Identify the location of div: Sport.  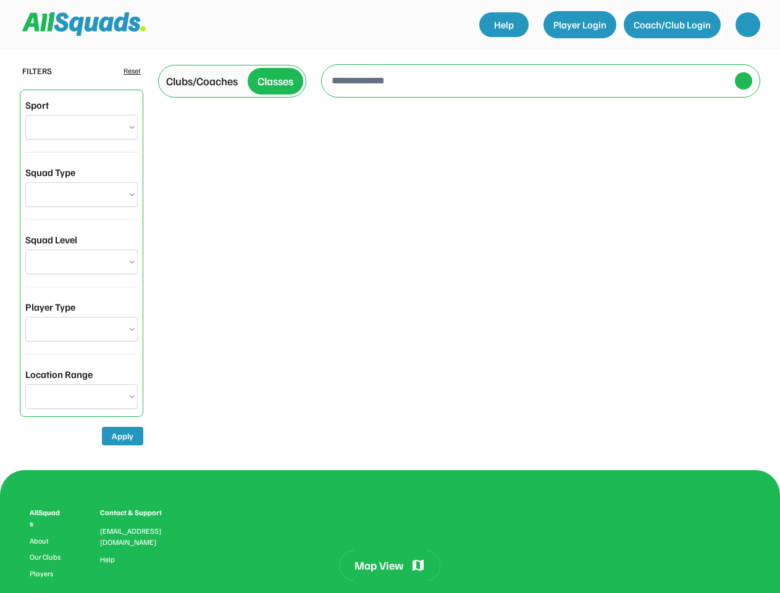
(37, 105).